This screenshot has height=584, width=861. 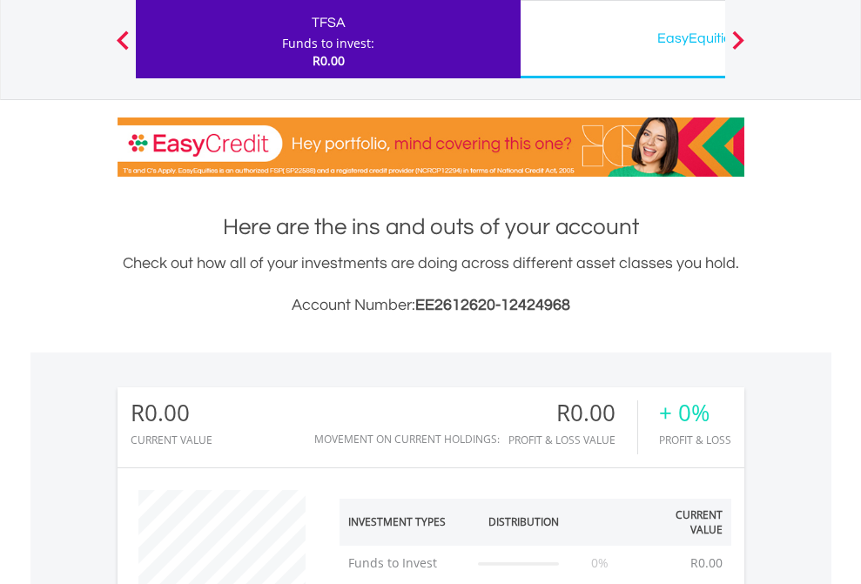 What do you see at coordinates (405, 564) in the screenshot?
I see `td: Funds to Invest` at bounding box center [405, 564].